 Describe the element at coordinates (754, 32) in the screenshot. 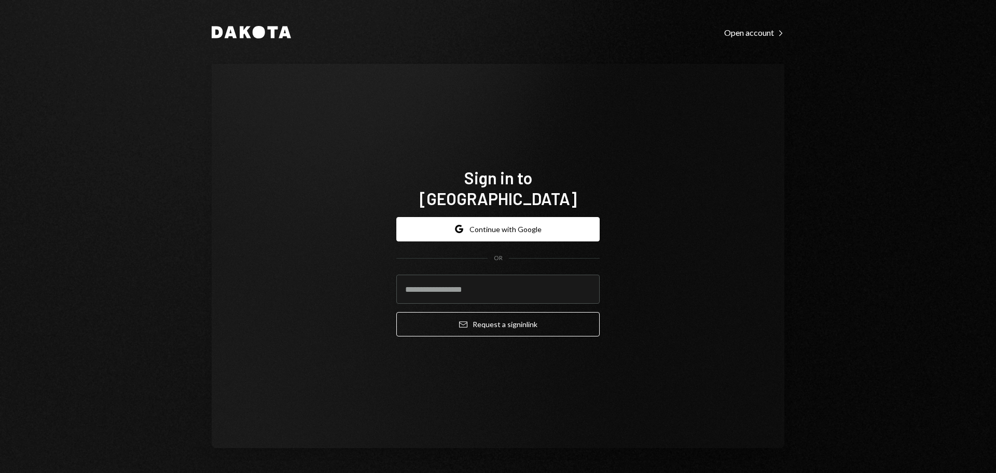

I see `a: Open account` at that location.